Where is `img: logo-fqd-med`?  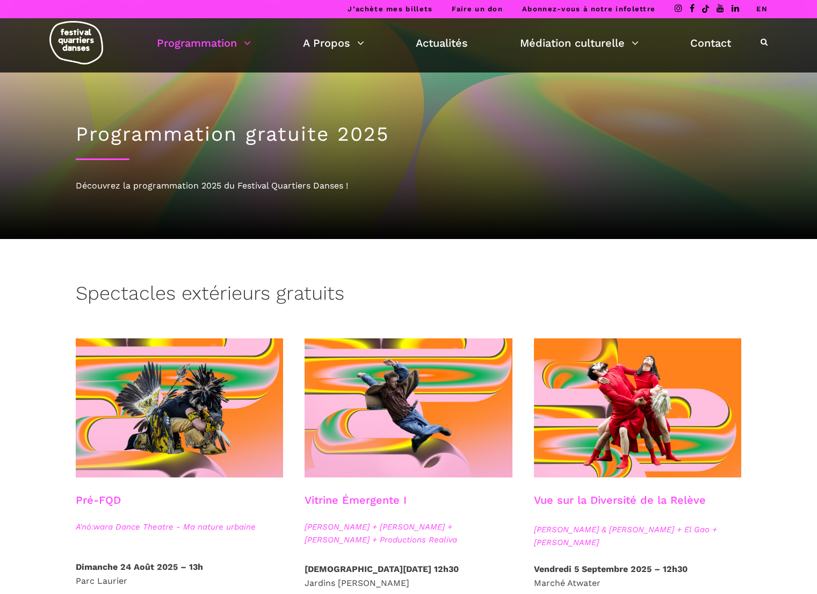
img: logo-fqd-med is located at coordinates (76, 42).